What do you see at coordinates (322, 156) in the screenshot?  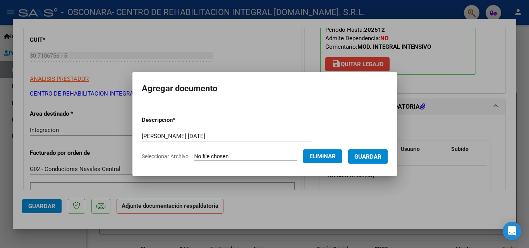 I see `span: Eliminar` at bounding box center [322, 156].